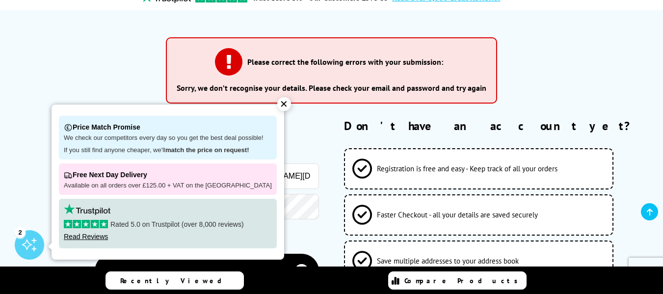 This screenshot has width=663, height=294. Describe the element at coordinates (207, 150) in the screenshot. I see `strong: match the price on request!` at that location.